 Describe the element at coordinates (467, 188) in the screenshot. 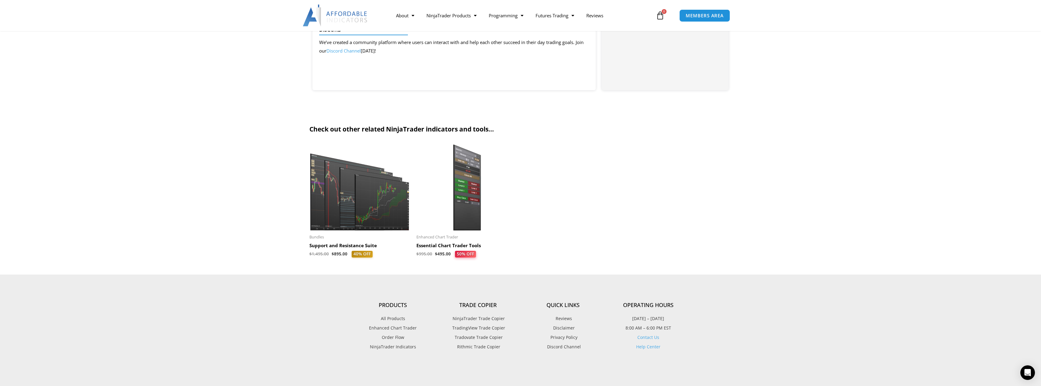

I see `img: Essential Chart Trader Tools | Affordable Indicators – NinjaTrader` at that location.